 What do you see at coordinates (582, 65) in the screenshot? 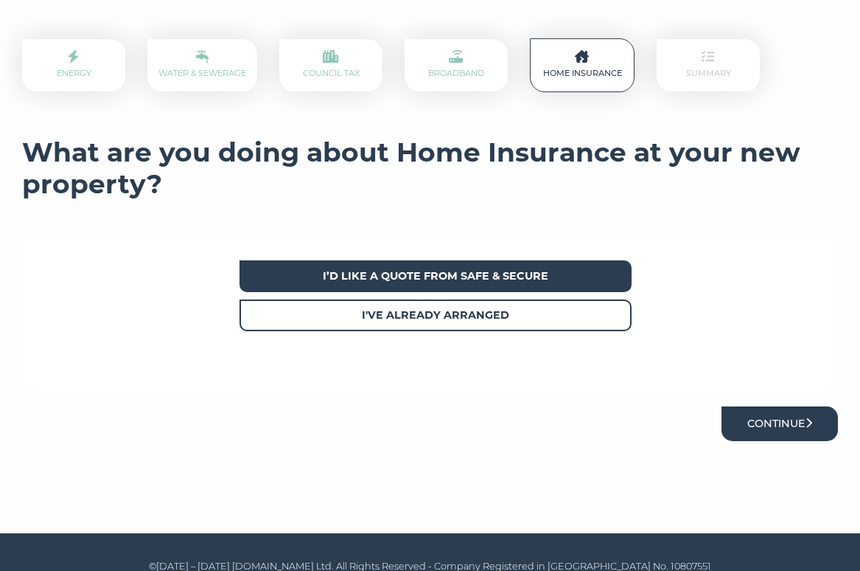
I see `p: Home Insurance` at bounding box center [582, 65].